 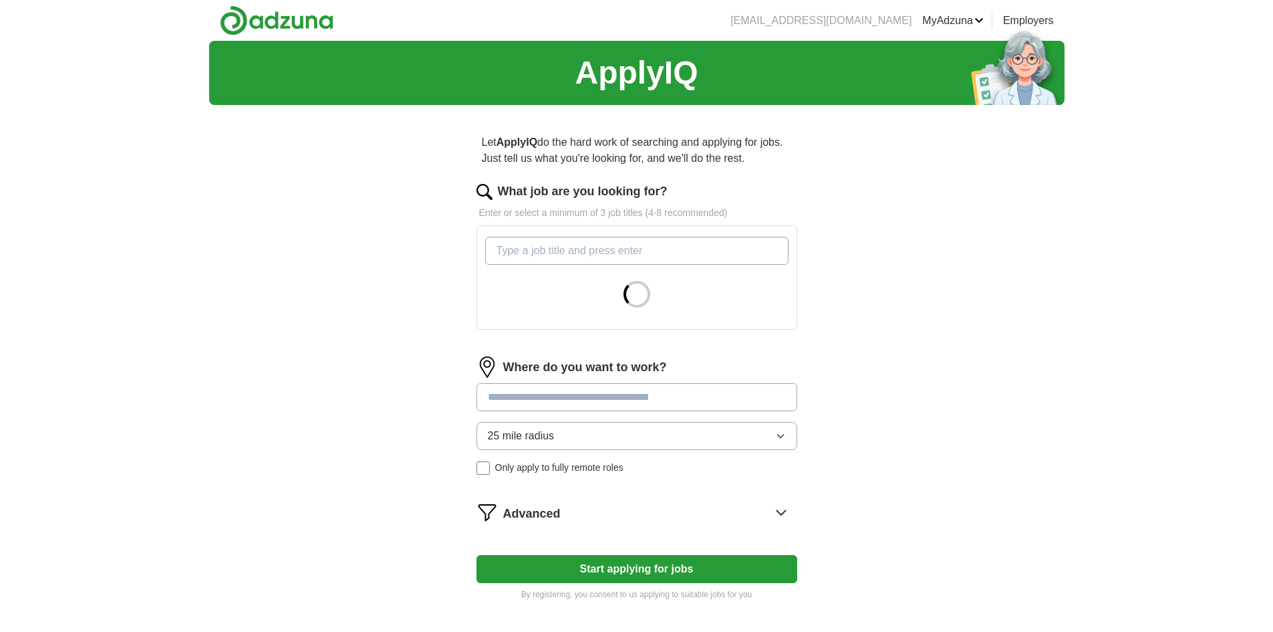 What do you see at coordinates (277, 20) in the screenshot?
I see `img: Adzuna logo` at bounding box center [277, 20].